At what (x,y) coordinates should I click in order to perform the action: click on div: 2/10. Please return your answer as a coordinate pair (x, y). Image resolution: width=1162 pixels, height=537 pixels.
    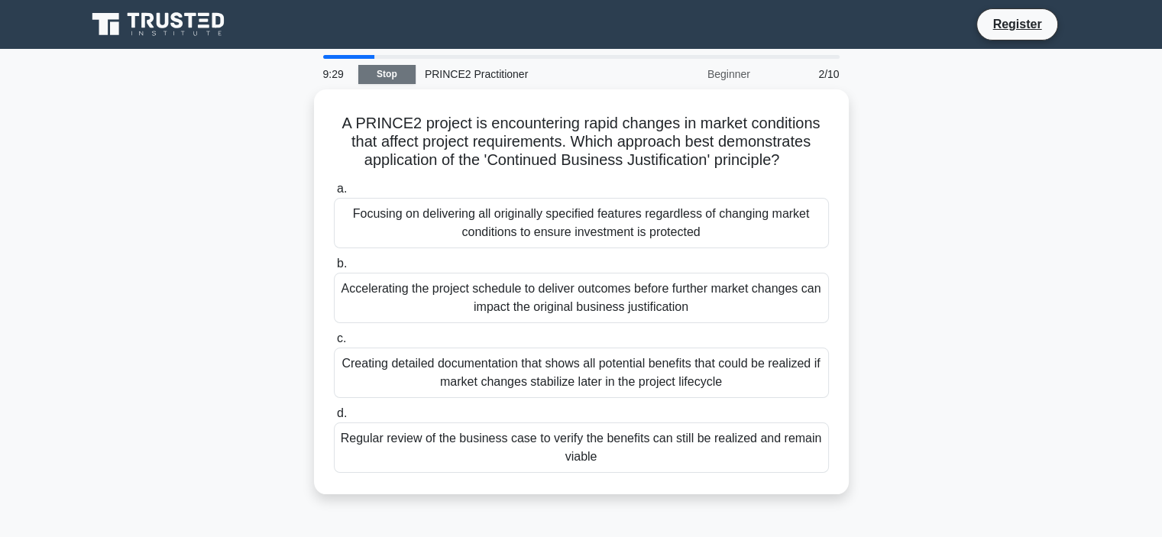
    Looking at the image, I should click on (804, 74).